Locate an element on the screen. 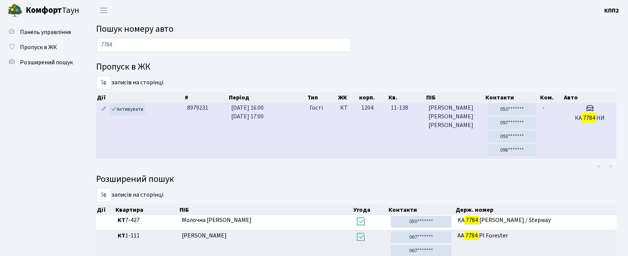 Image resolution: width=628 pixels, height=256 pixels. th: Кв. is located at coordinates (407, 97).